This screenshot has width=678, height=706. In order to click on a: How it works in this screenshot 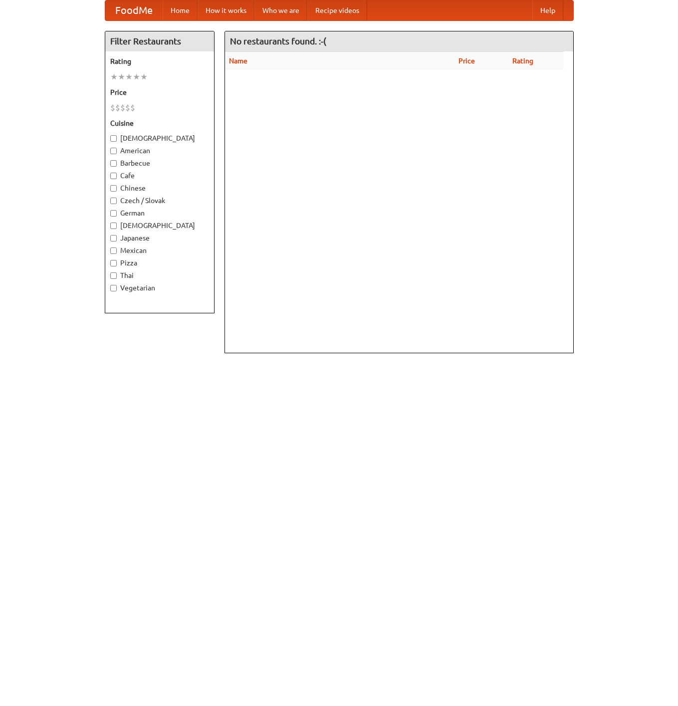, I will do `click(226, 10)`.